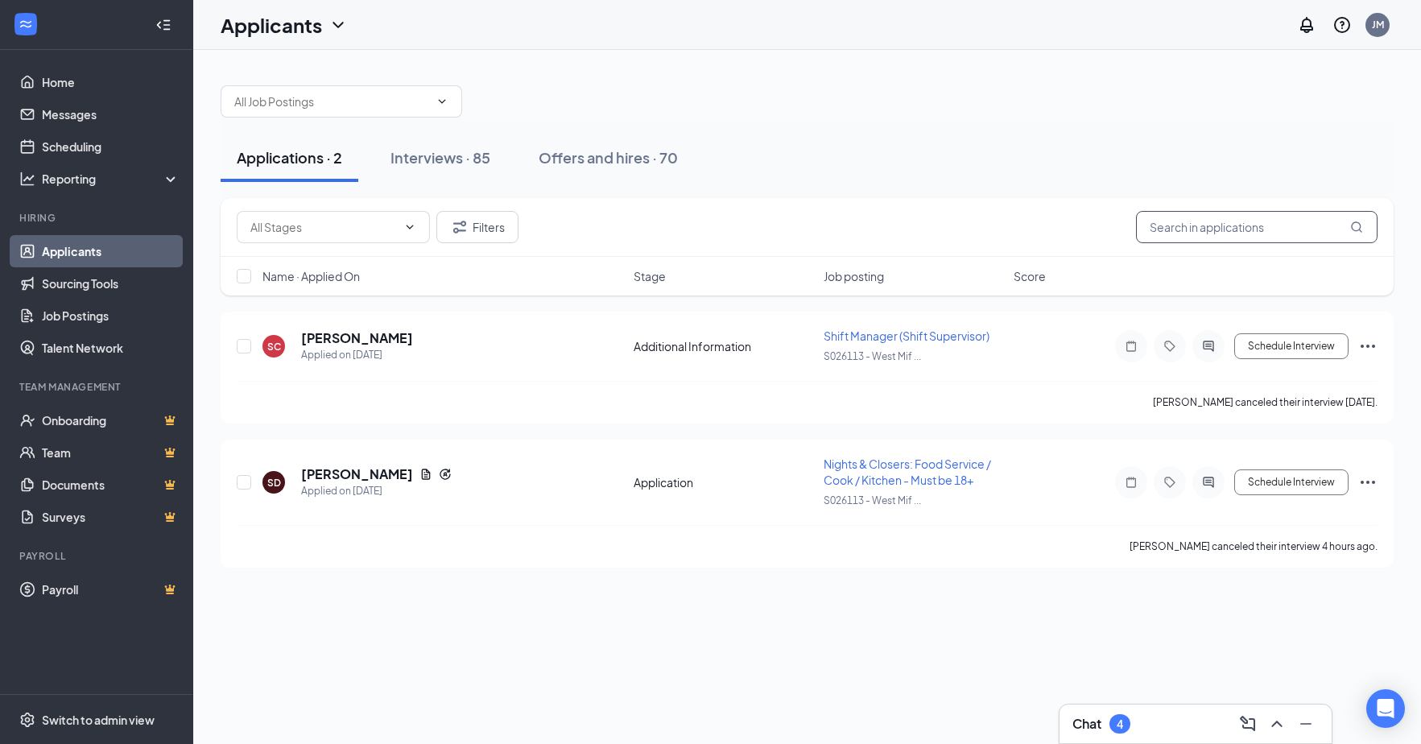  What do you see at coordinates (426, 474) in the screenshot?
I see `svg: Document` at bounding box center [426, 474].